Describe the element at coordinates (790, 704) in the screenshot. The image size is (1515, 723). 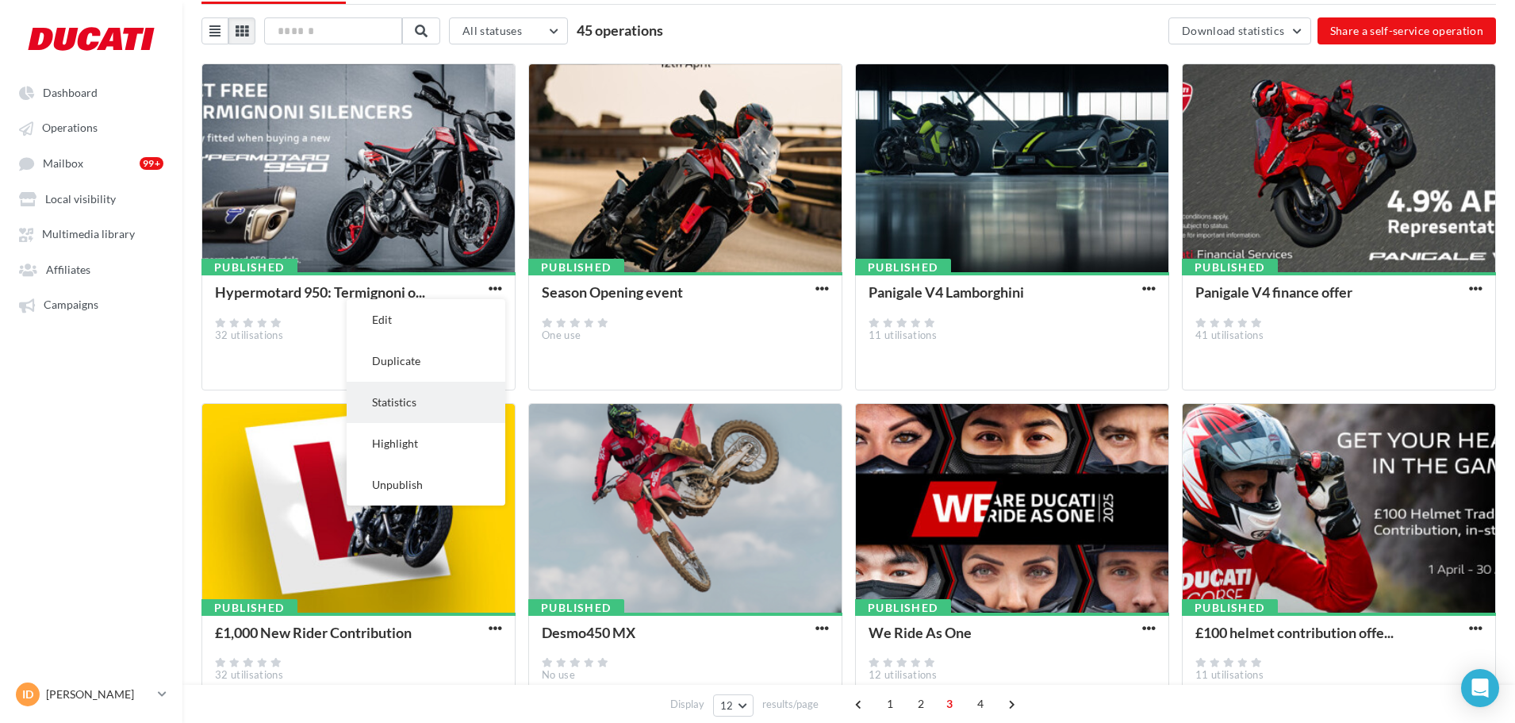
I see `span: results/page` at that location.